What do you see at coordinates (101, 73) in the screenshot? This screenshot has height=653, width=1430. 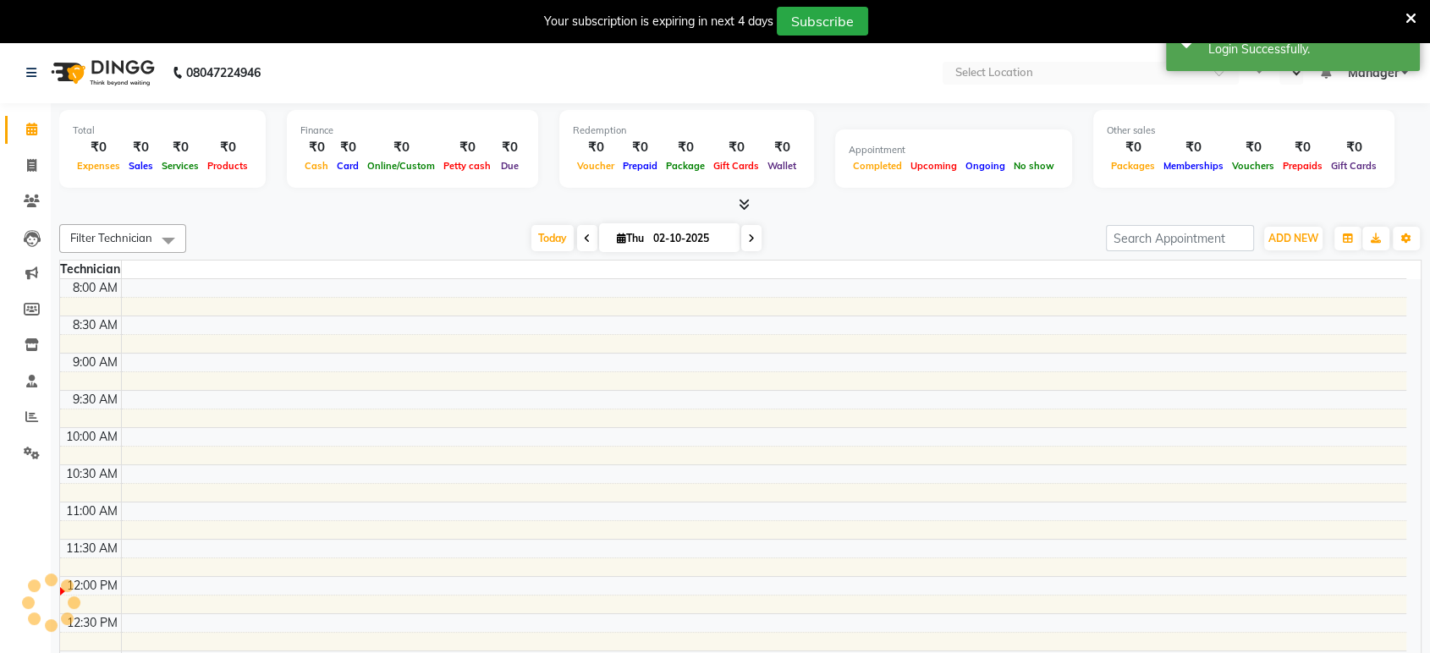 I see `img: logo` at bounding box center [101, 73].